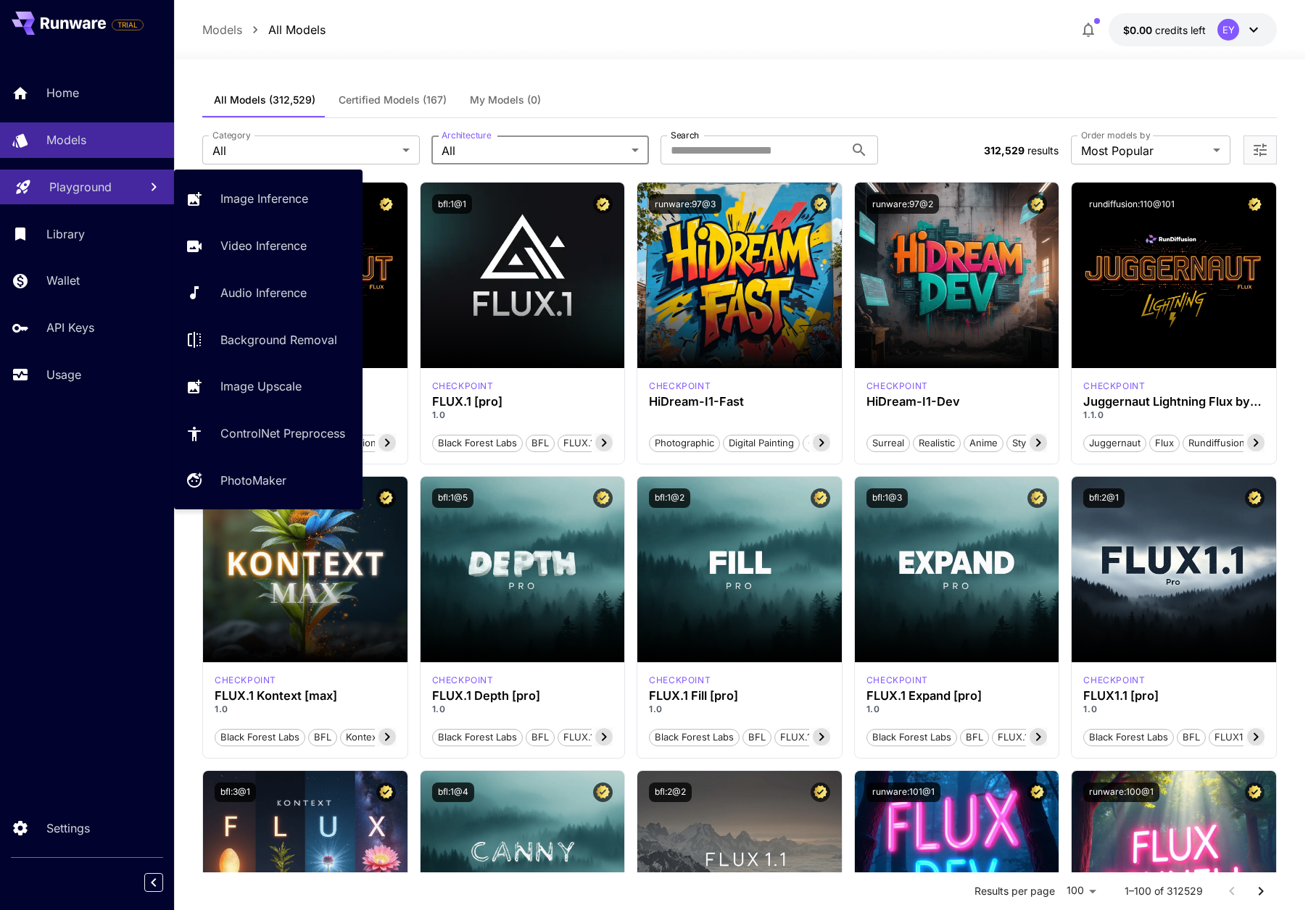  What do you see at coordinates (957, 401) in the screenshot?
I see `h3: HiDream-I1-Dev` at bounding box center [957, 401].